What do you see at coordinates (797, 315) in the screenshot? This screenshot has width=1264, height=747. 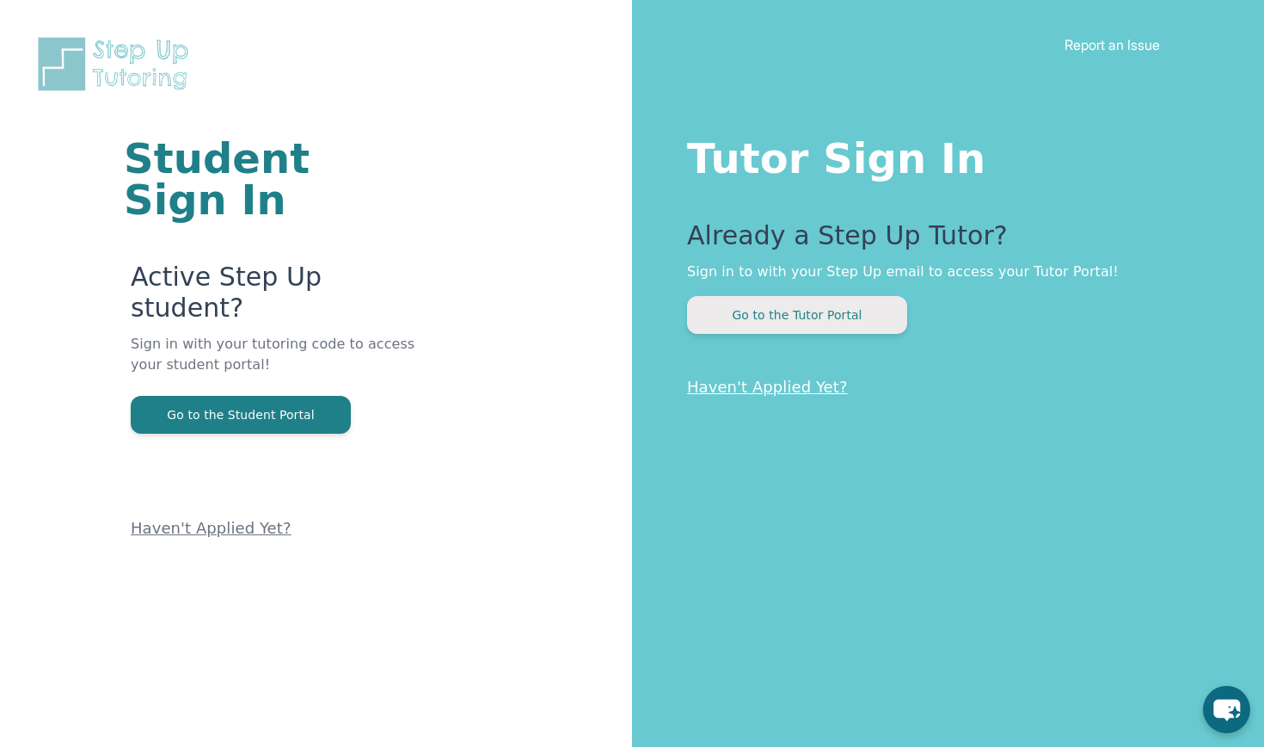 I see `button: Go to the Tutor Portal` at bounding box center [797, 315].